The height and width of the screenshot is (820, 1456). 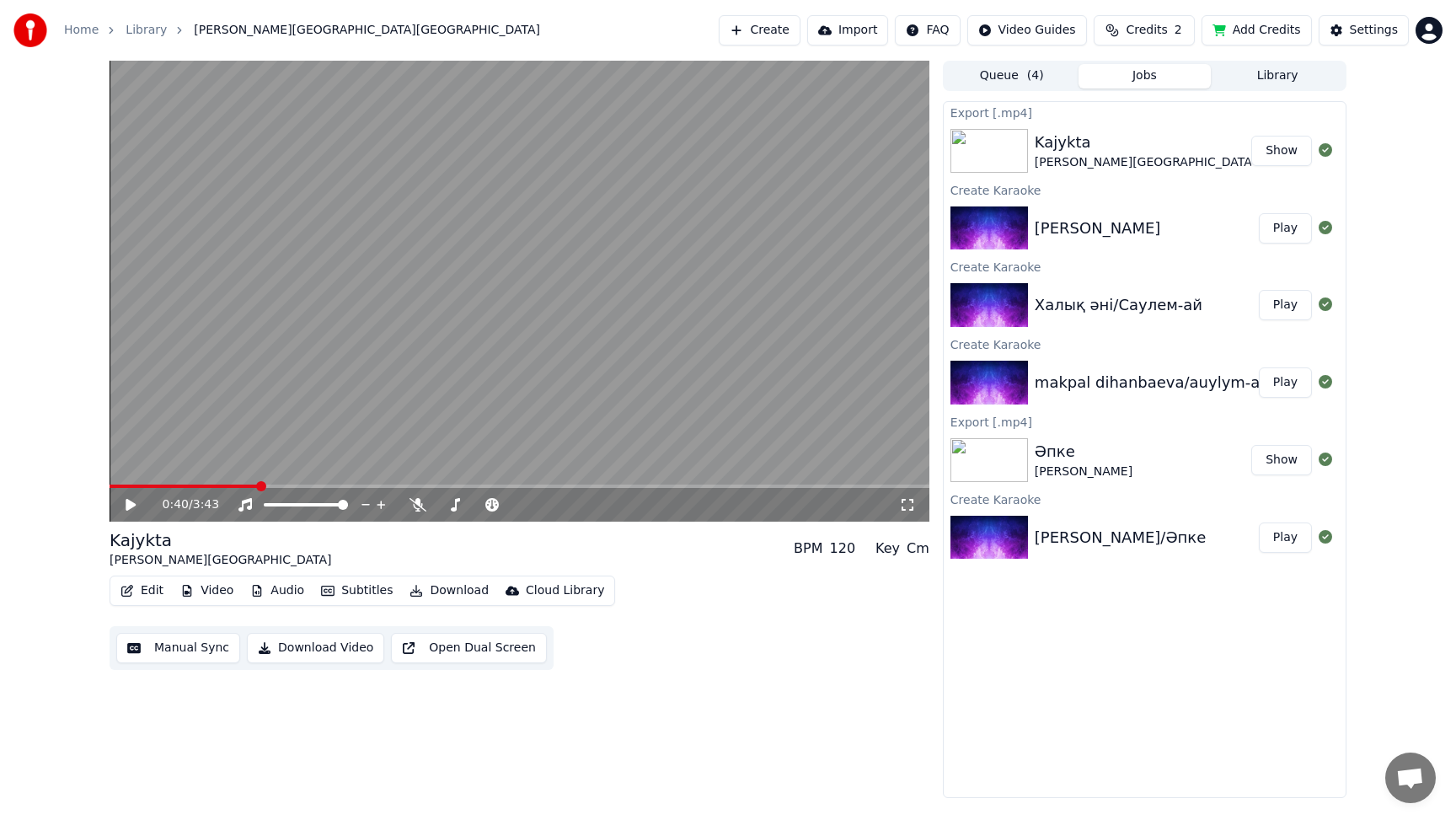 What do you see at coordinates (1161, 383) in the screenshot?
I see `div: makpal dihanbaeva/auylym-anim` at bounding box center [1161, 383].